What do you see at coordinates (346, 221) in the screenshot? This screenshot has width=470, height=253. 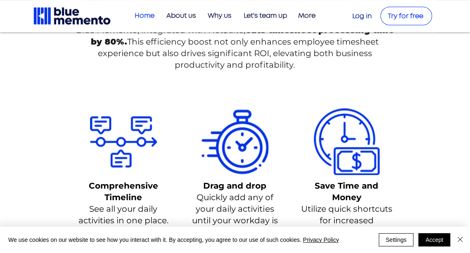 I see `span: Utilize quick shortcuts for increased productivity.` at bounding box center [346, 221].